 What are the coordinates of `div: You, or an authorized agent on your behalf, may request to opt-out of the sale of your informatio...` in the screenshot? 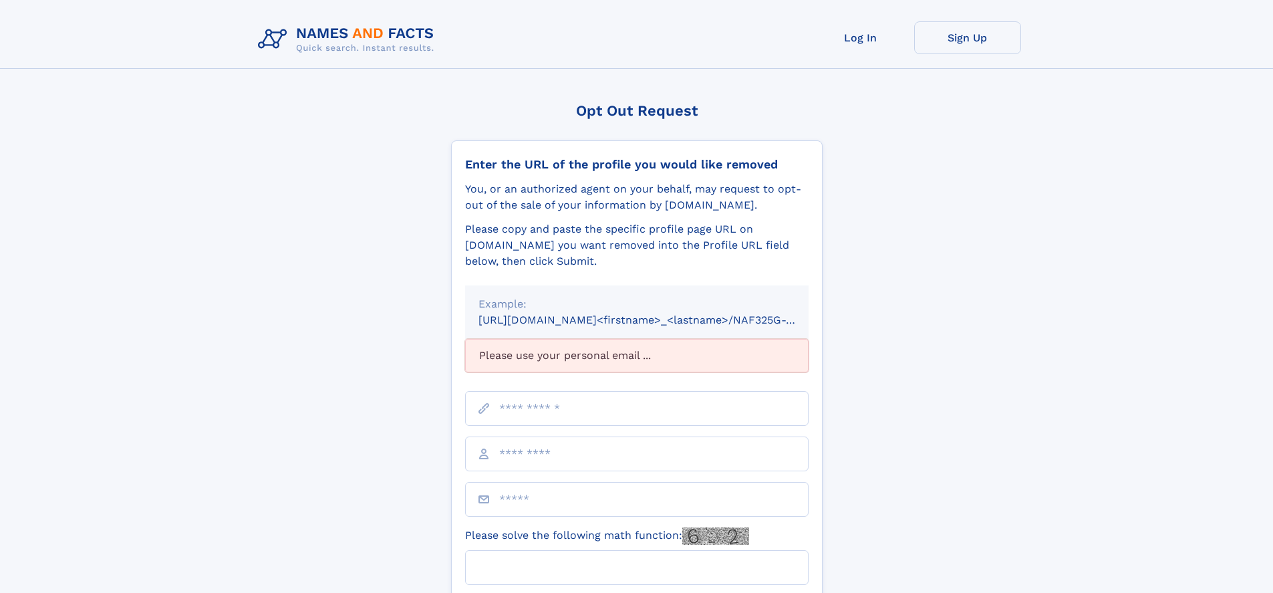 It's located at (637, 197).